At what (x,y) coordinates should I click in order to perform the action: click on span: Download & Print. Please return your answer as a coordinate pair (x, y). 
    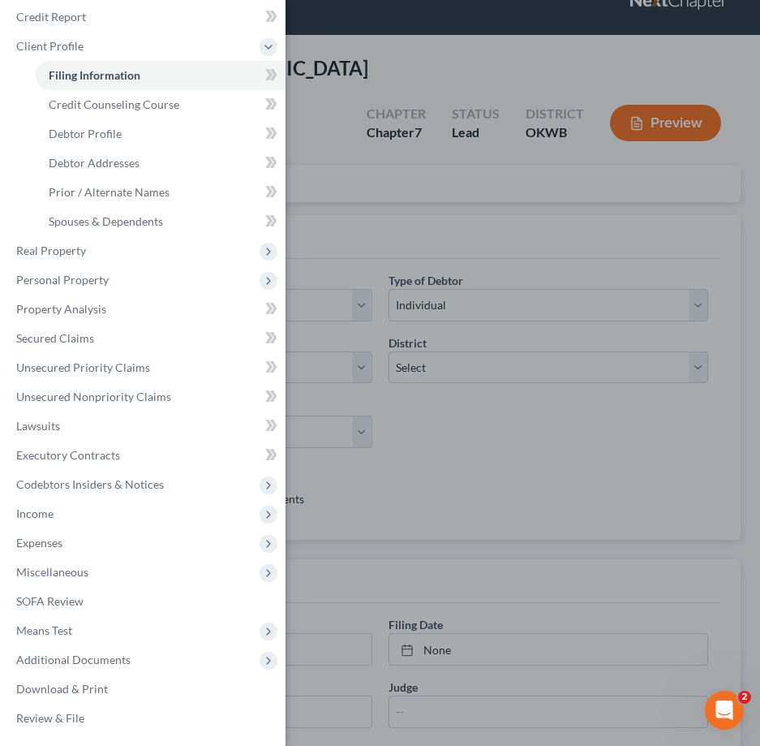
    Looking at the image, I should click on (62, 688).